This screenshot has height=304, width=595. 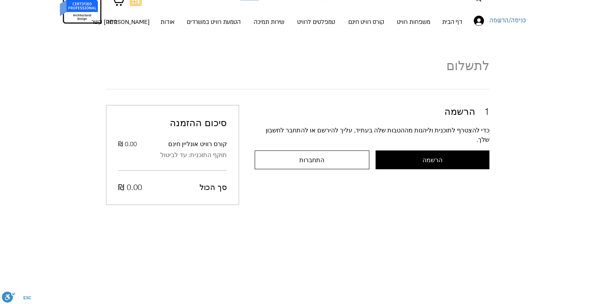 I want to click on a: דף הבית, so click(x=452, y=18).